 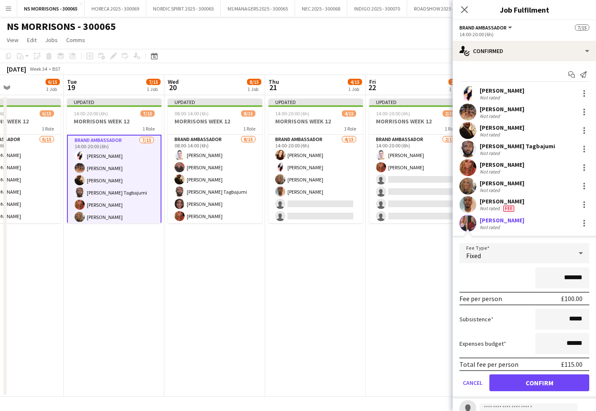 I want to click on button: NS MANAGERS 2025 - 300065, so click(x=258, y=8).